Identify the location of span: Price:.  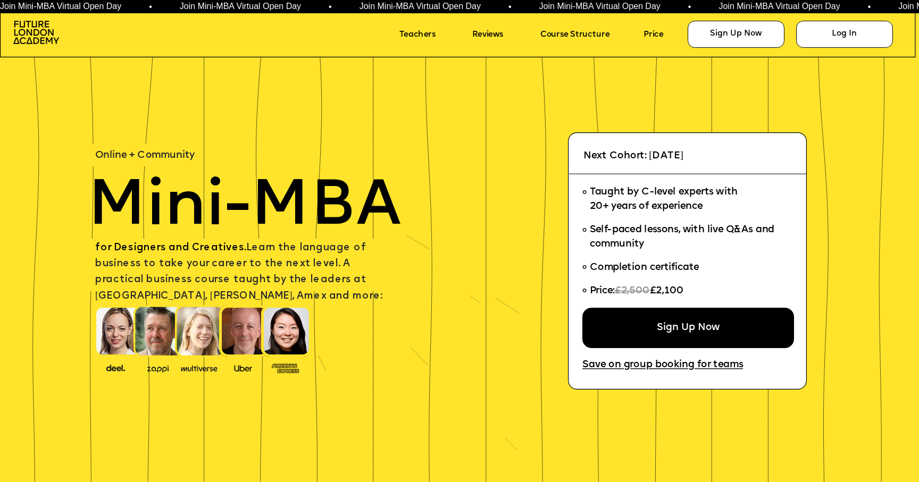
(602, 291).